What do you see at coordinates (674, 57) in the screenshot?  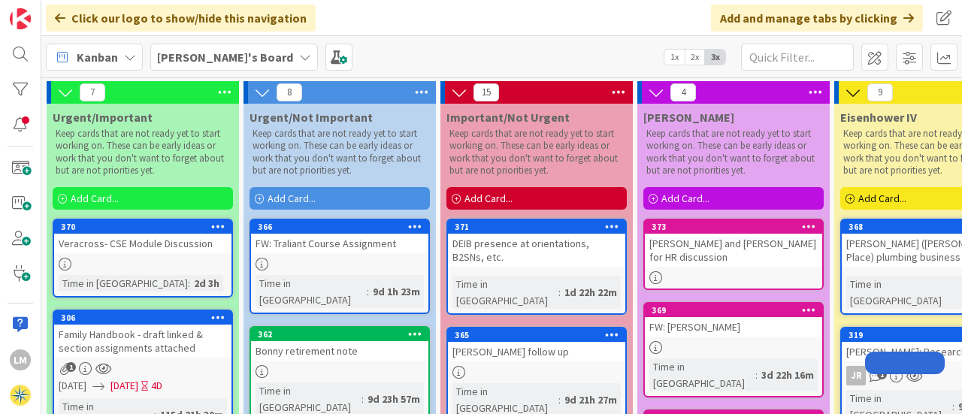 I see `span: 1x` at bounding box center [674, 57].